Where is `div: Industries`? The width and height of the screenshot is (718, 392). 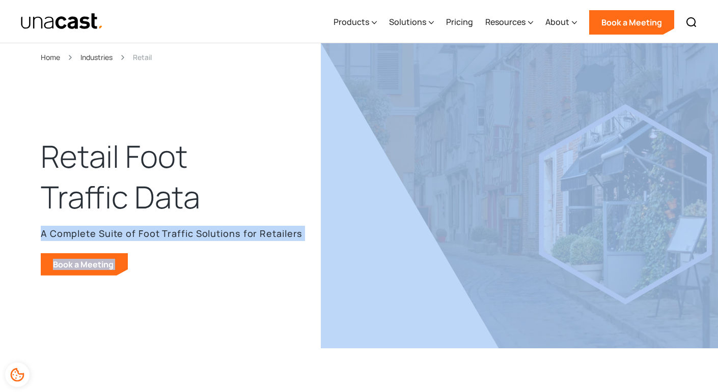 div: Industries is located at coordinates (96, 57).